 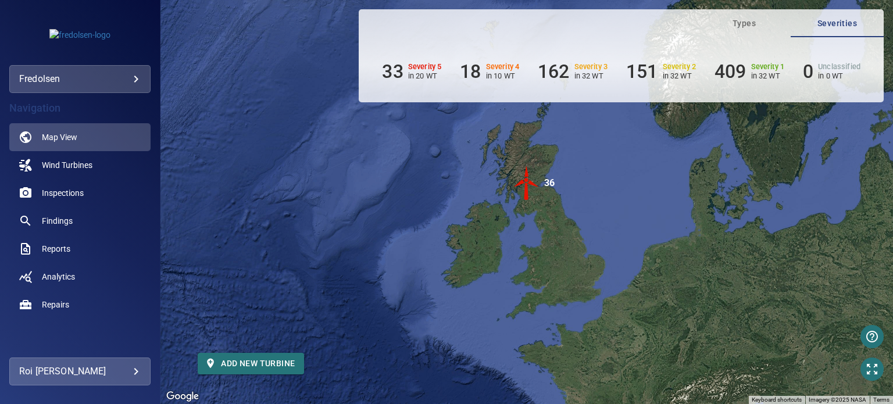 What do you see at coordinates (80, 277) in the screenshot?
I see `a: analytics noActive` at bounding box center [80, 277].